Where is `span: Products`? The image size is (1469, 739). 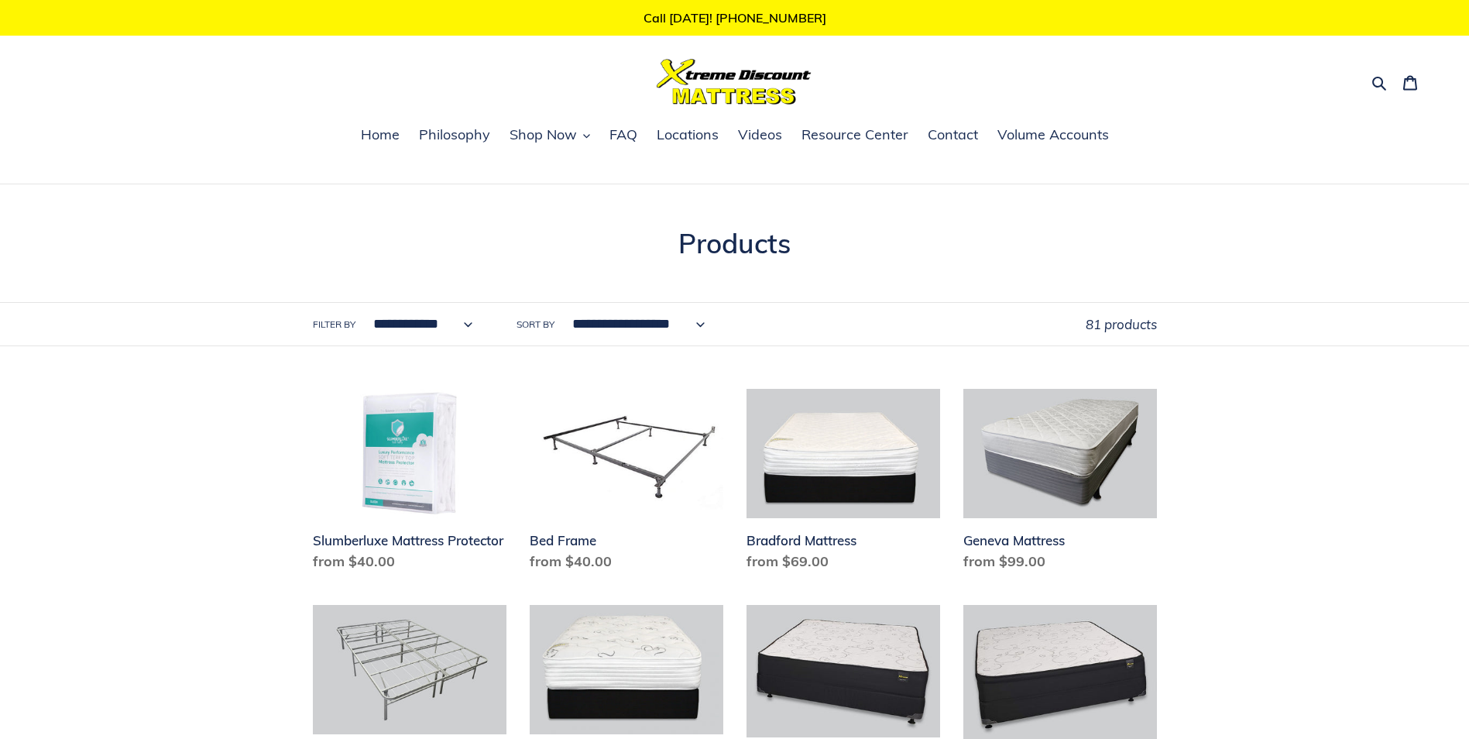 span: Products is located at coordinates (734, 243).